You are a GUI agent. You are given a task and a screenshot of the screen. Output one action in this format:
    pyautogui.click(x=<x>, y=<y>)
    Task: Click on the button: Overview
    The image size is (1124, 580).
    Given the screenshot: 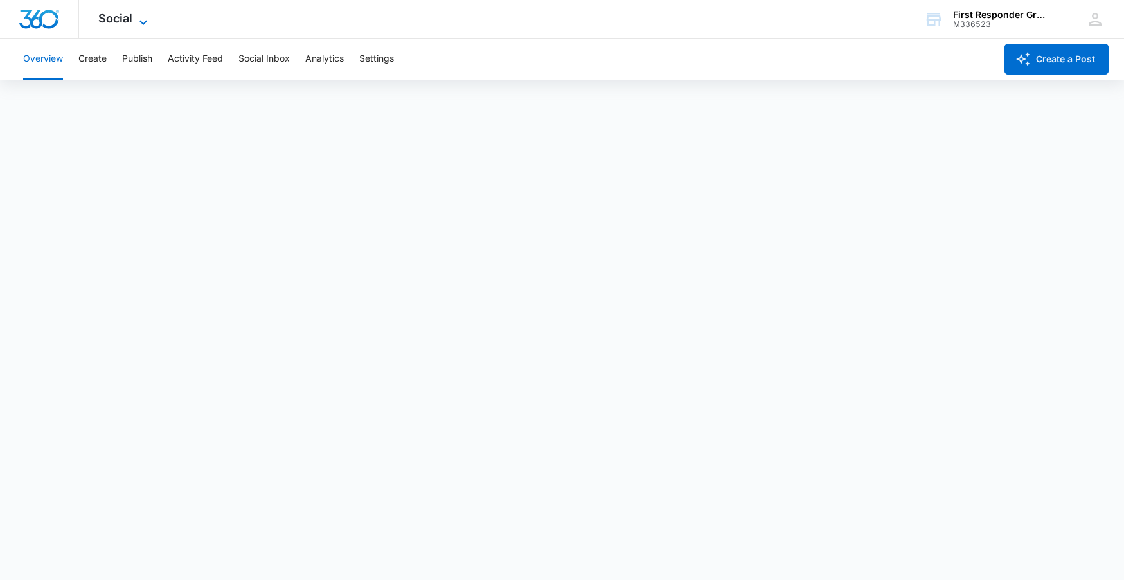 What is the action you would take?
    pyautogui.click(x=43, y=59)
    